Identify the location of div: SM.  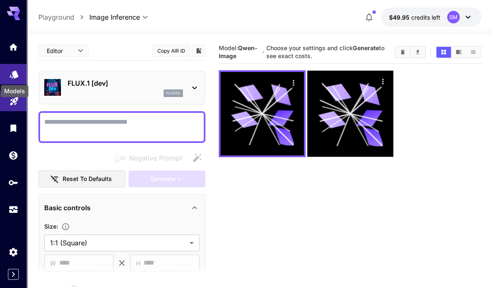
(453, 17).